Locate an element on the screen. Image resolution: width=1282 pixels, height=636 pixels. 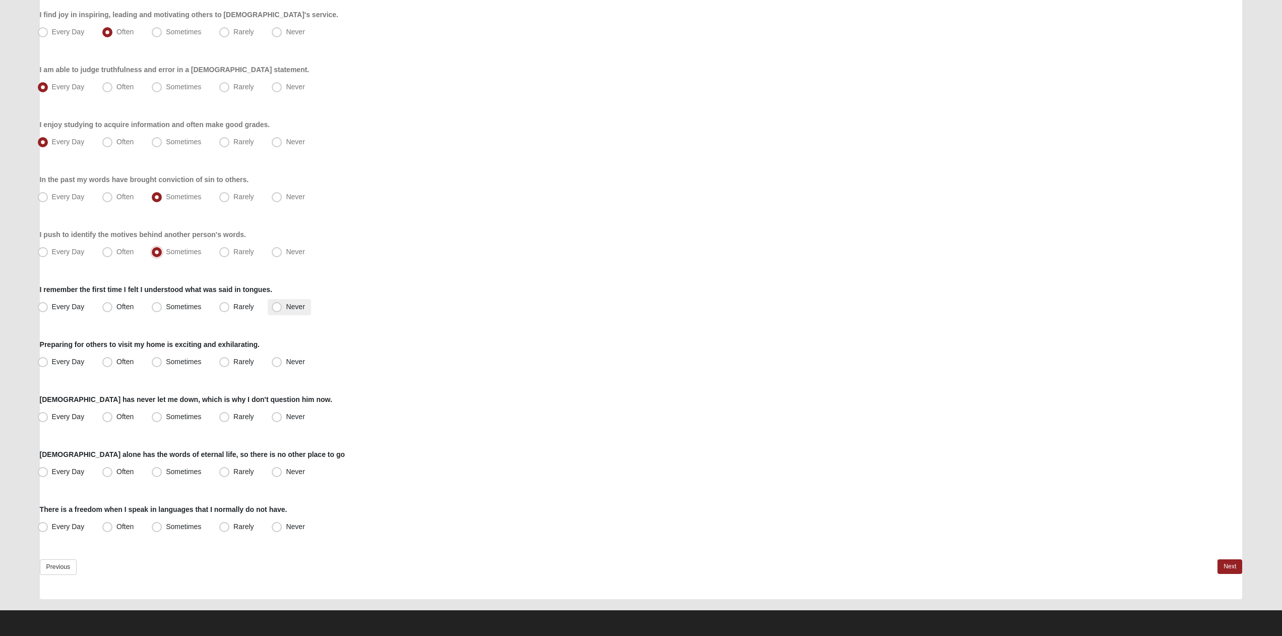
label: I remember the first time I felt I understood what was said in tongues. is located at coordinates (156, 289).